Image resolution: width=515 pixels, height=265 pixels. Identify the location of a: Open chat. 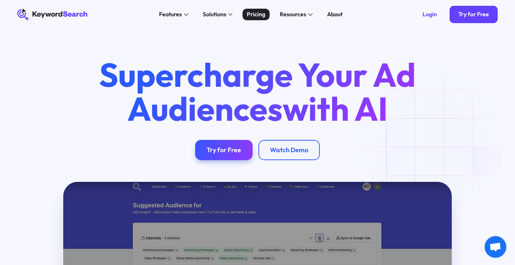
(495, 247).